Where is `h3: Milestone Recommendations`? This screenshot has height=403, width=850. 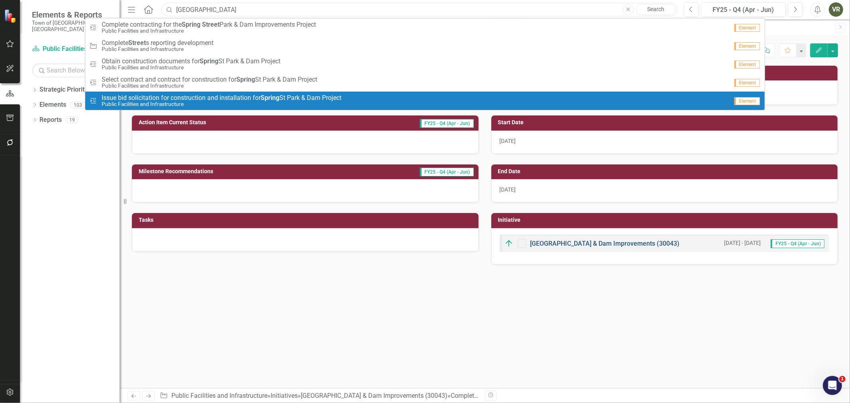 h3: Milestone Recommendations is located at coordinates (236, 171).